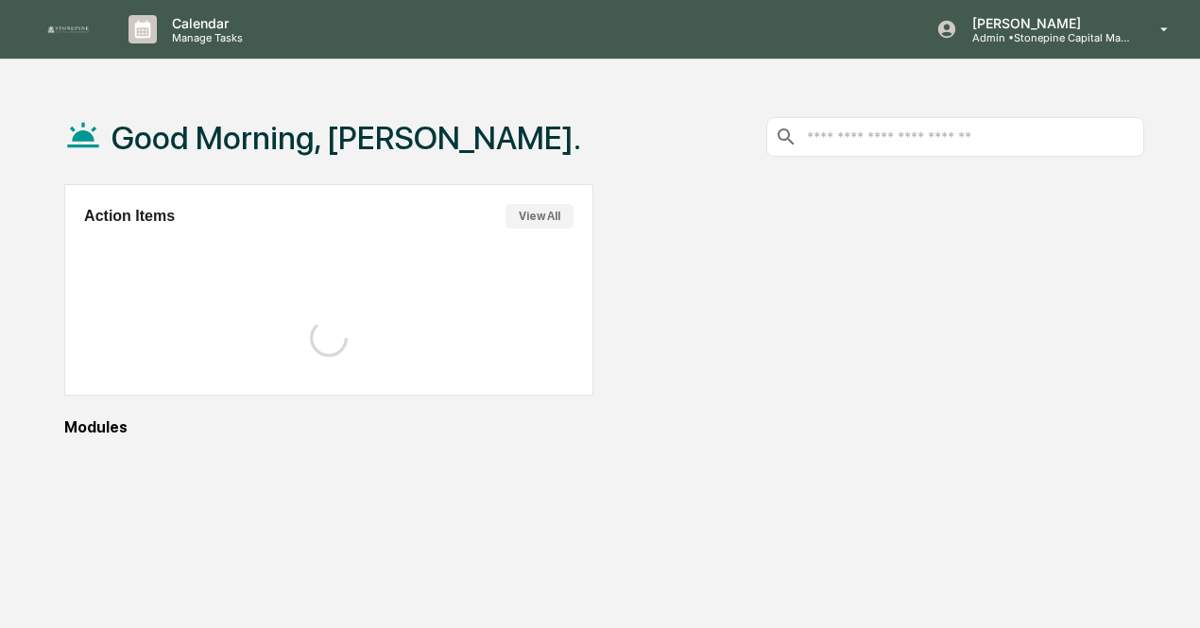 The width and height of the screenshot is (1200, 628). I want to click on img: logo, so click(68, 29).